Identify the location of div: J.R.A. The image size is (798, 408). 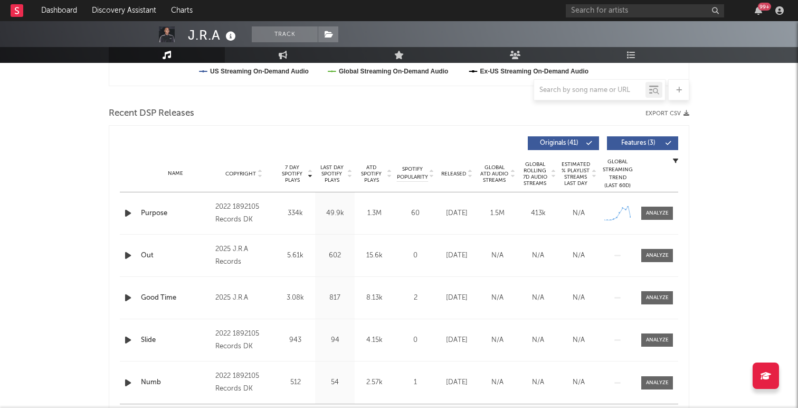
(213, 35).